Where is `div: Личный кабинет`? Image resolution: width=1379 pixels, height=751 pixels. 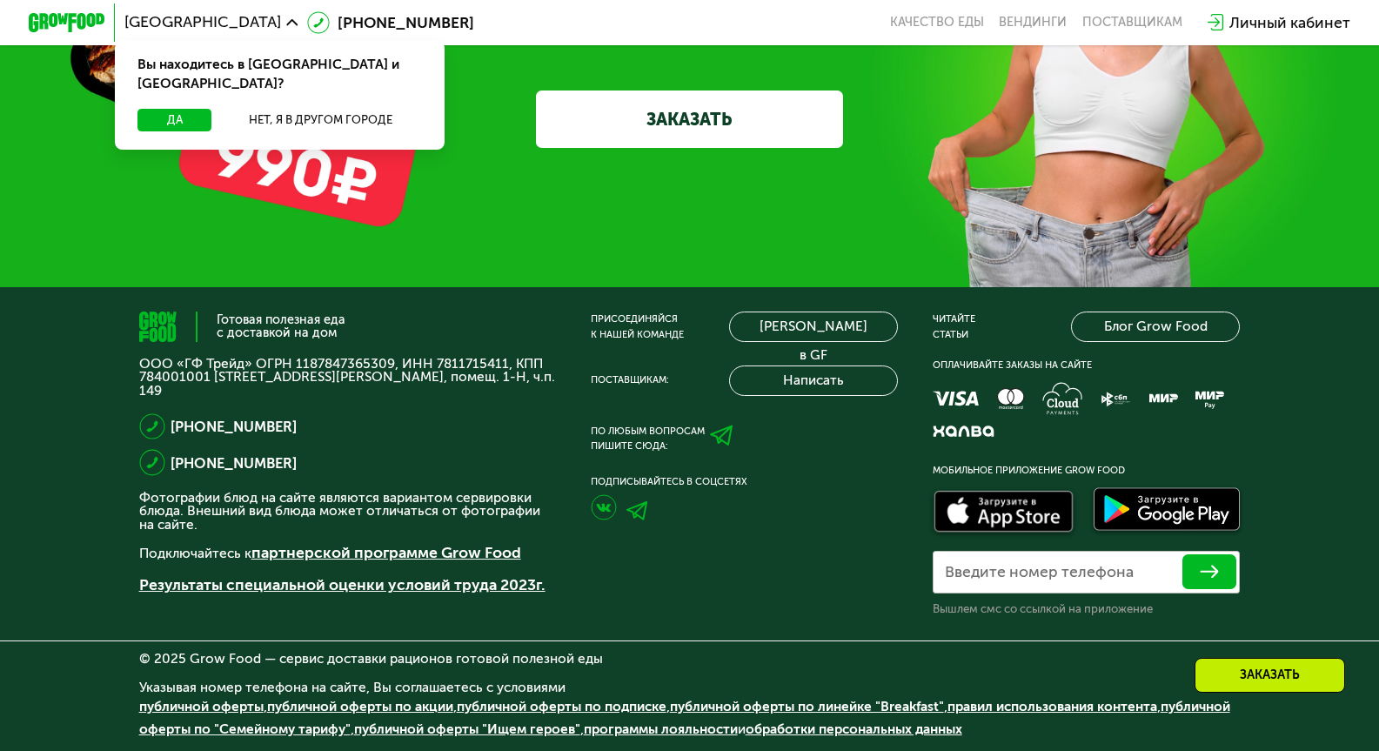 div: Личный кабинет is located at coordinates (1289, 23).